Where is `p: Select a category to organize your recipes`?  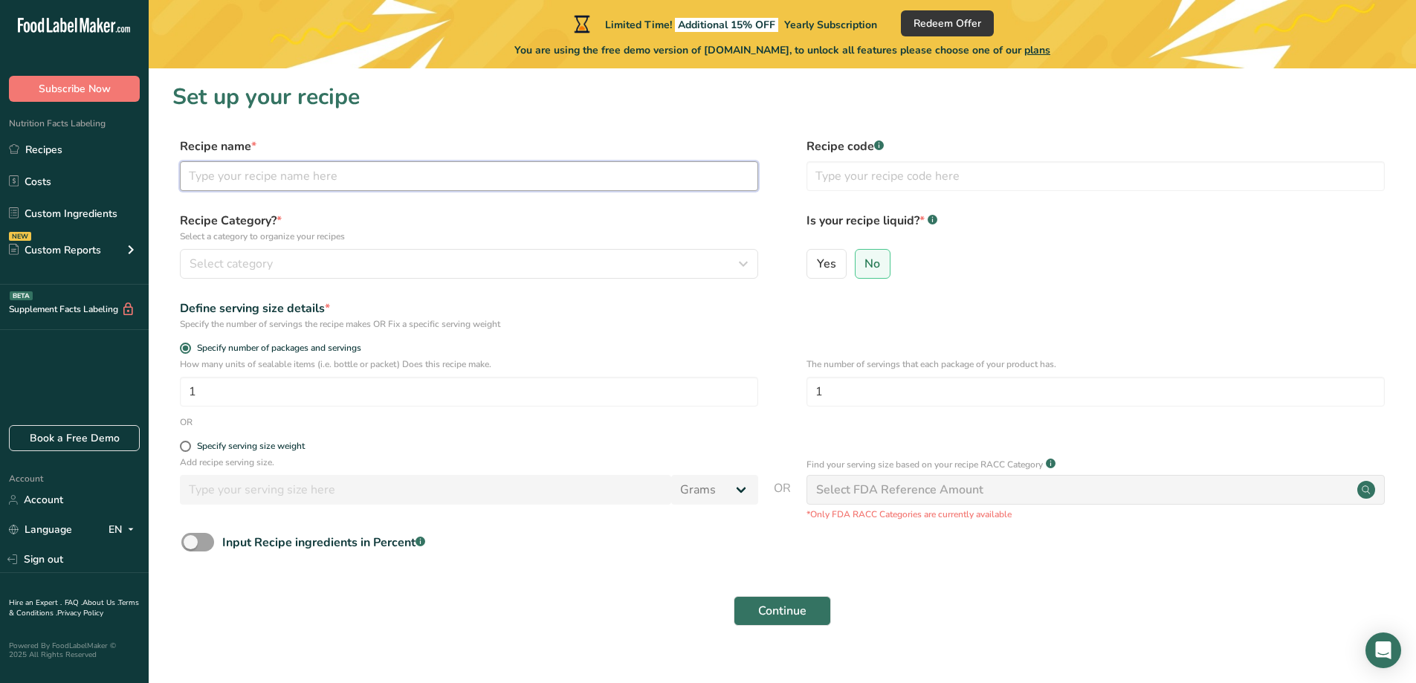 p: Select a category to organize your recipes is located at coordinates (469, 236).